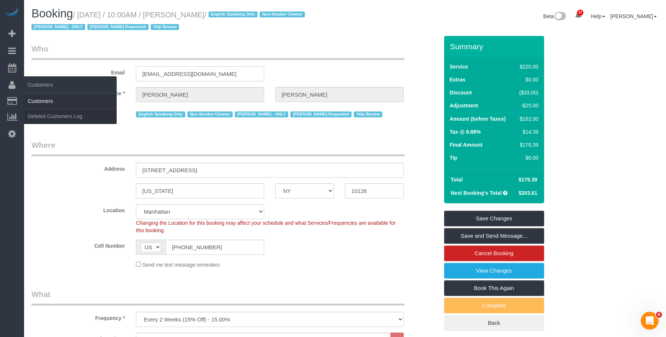  Describe the element at coordinates (461, 93) in the screenshot. I see `label: Discount` at that location.